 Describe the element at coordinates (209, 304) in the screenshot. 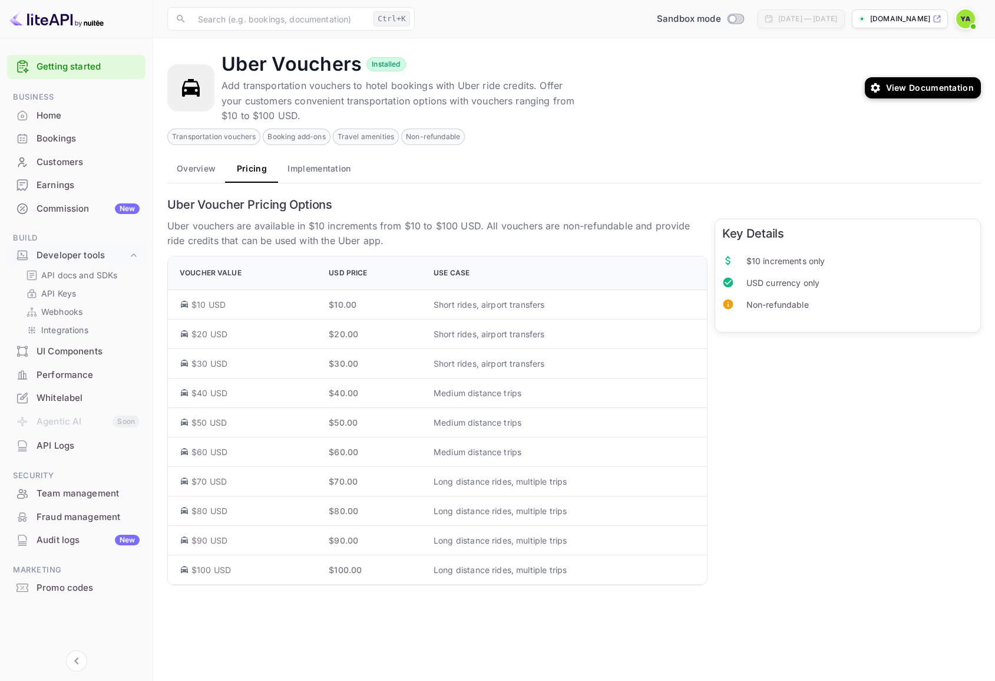

I see `p: $10 USD` at that location.